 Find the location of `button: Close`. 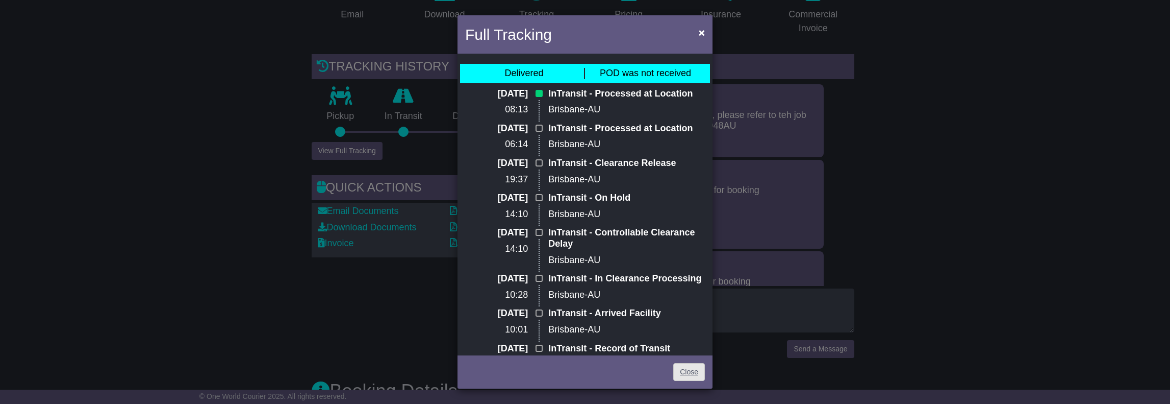

button: Close is located at coordinates (702, 32).